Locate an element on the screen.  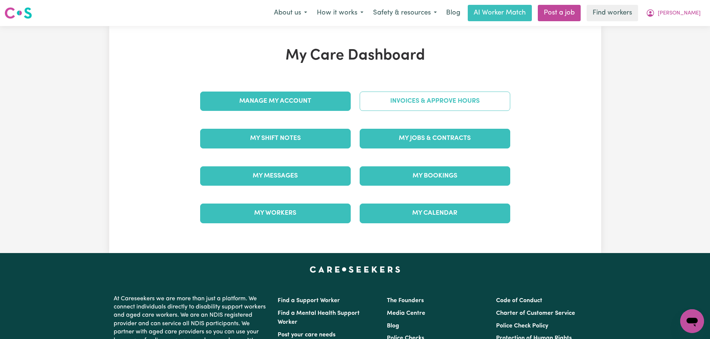
a: My Shift Notes is located at coordinates (275, 139).